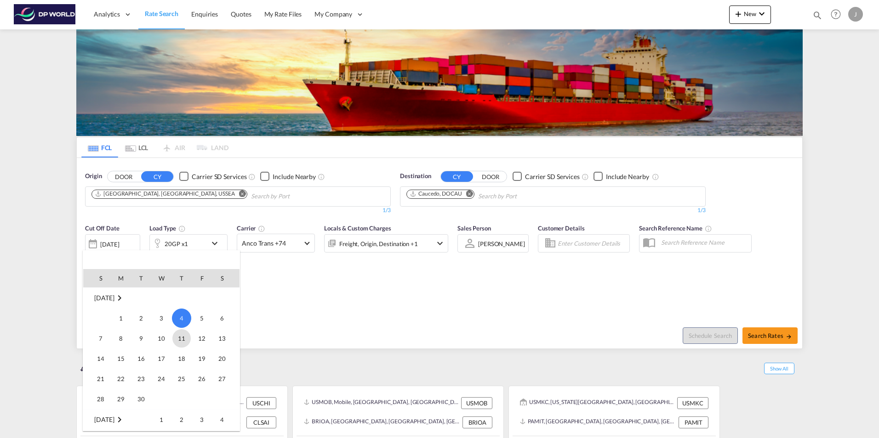 This screenshot has width=879, height=438. Describe the element at coordinates (161, 318) in the screenshot. I see `td: Wednesday September 3 2025` at that location.